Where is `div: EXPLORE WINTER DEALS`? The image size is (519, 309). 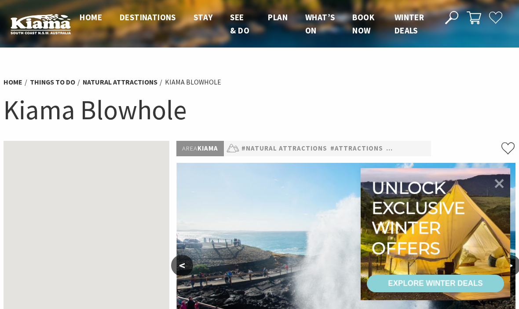 div: EXPLORE WINTER DEALS is located at coordinates (435, 283).